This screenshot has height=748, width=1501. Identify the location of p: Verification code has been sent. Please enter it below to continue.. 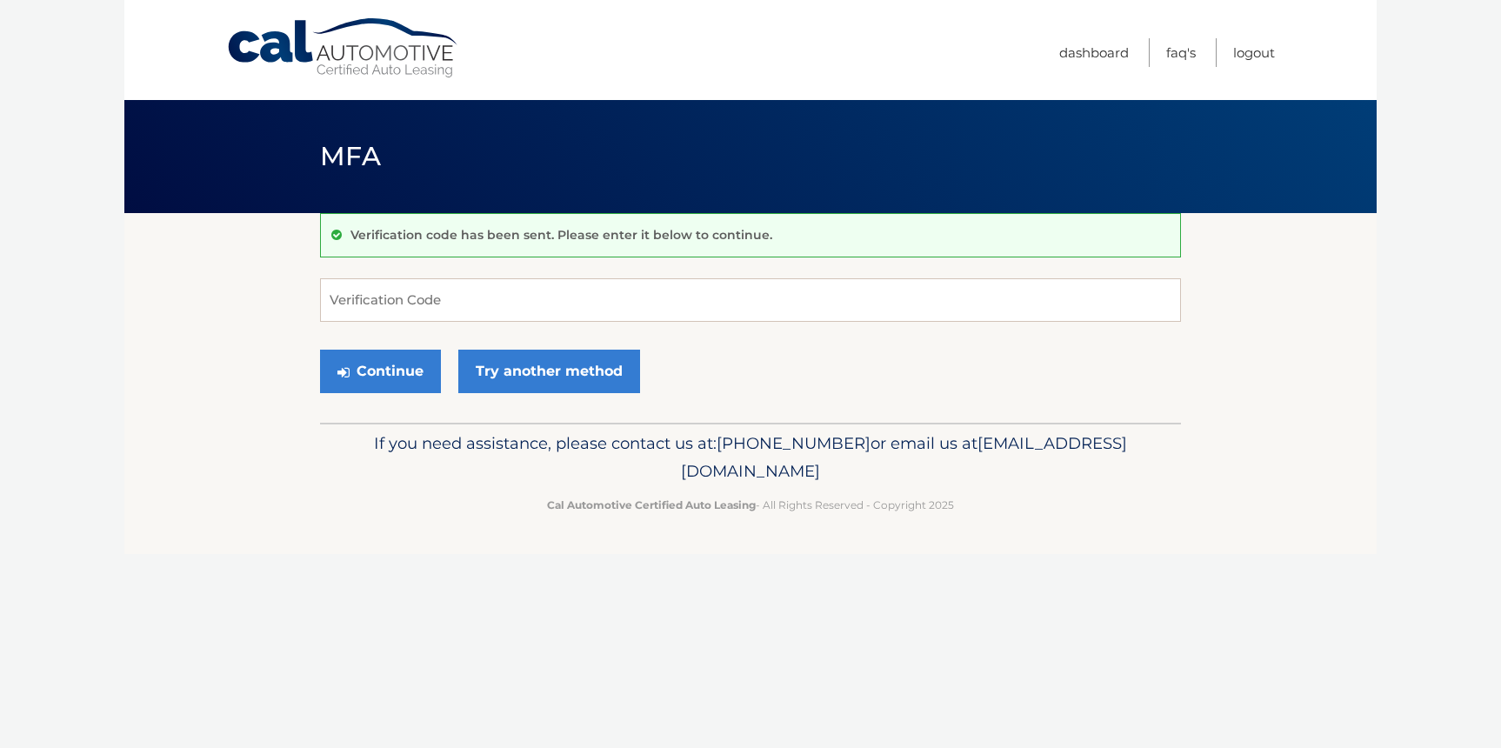
(561, 235).